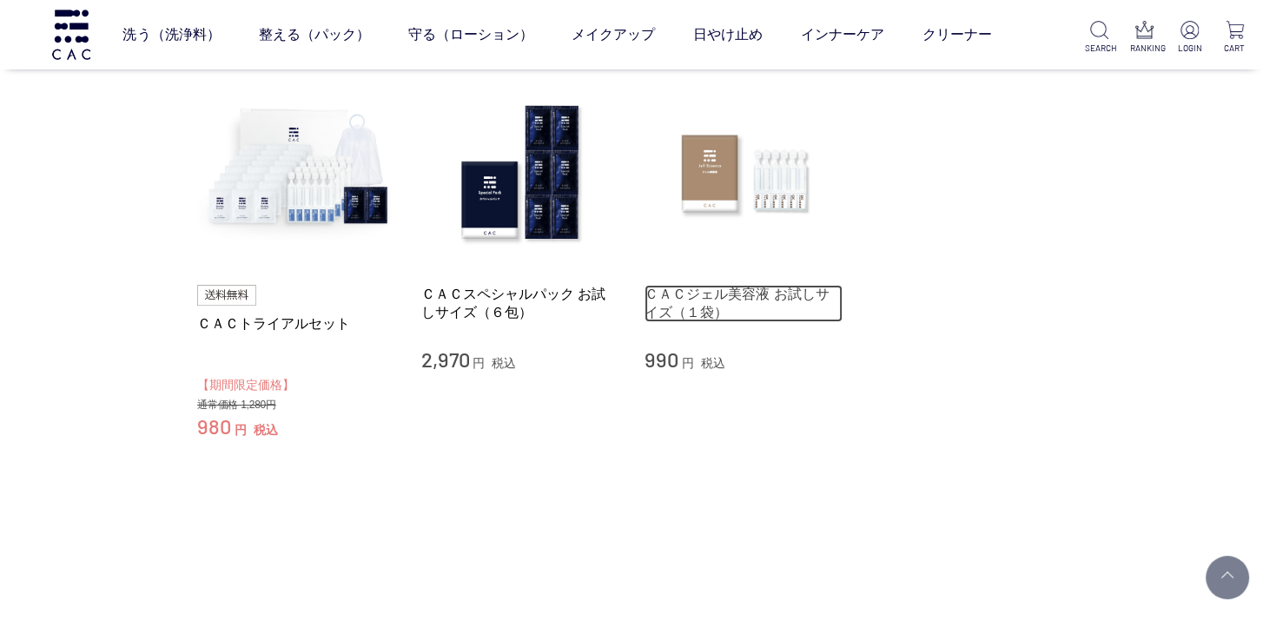  I want to click on a: 洗う（洗浄料）, so click(171, 35).